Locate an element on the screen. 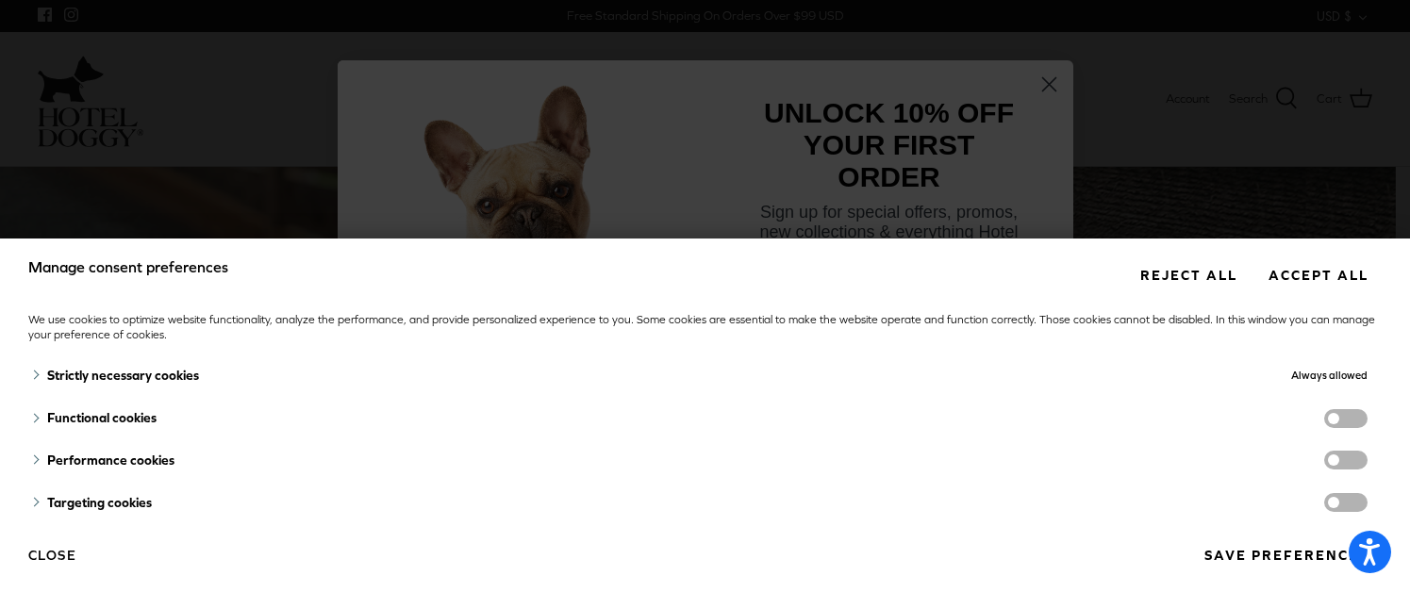  label: functionality cookies is located at coordinates (1346, 419).